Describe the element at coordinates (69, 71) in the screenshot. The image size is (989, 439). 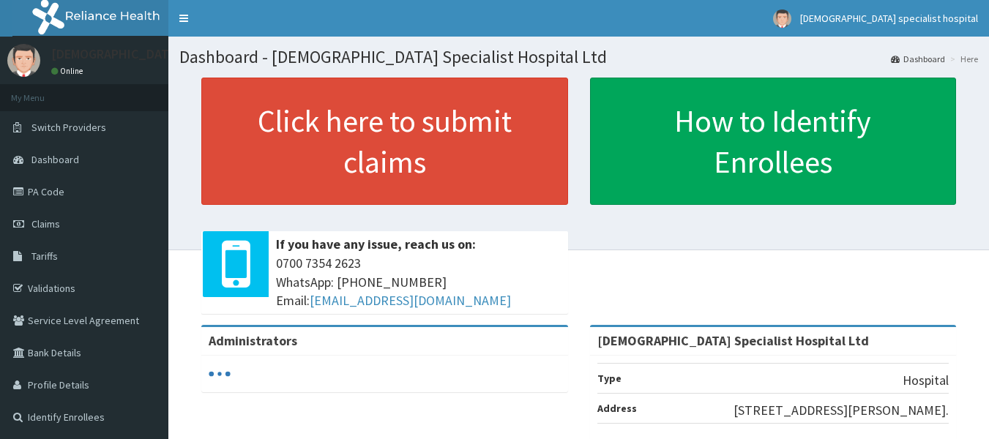
I see `a: Online` at that location.